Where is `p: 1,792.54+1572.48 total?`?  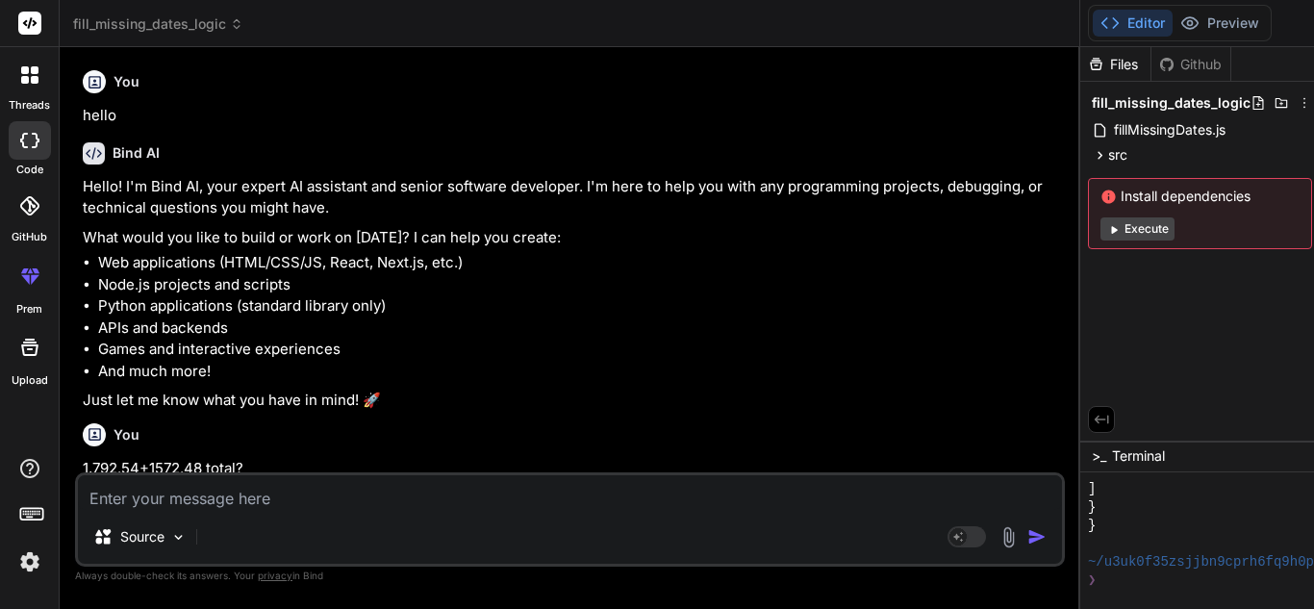 p: 1,792.54+1572.48 total? is located at coordinates (572, 469).